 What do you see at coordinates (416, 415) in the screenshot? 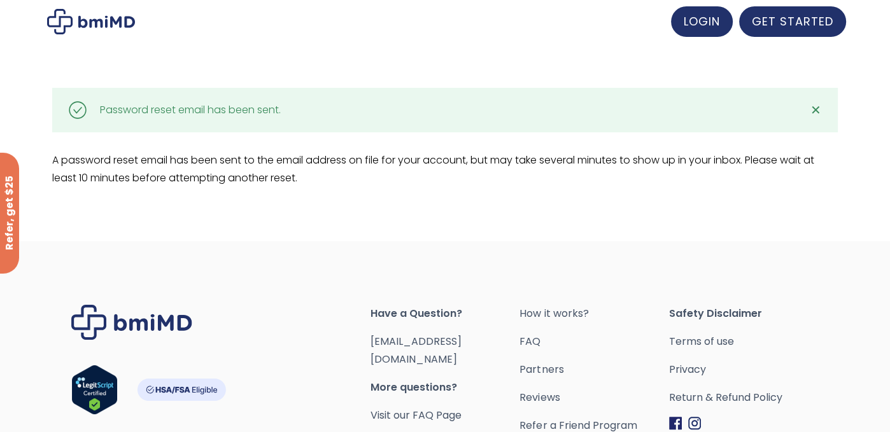
I see `a: Visit our FAQ Page` at bounding box center [416, 415].